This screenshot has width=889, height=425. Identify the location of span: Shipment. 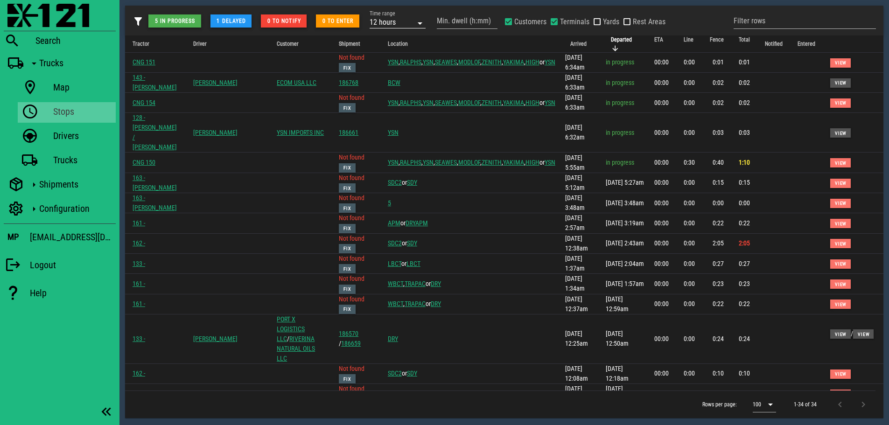
(349, 44).